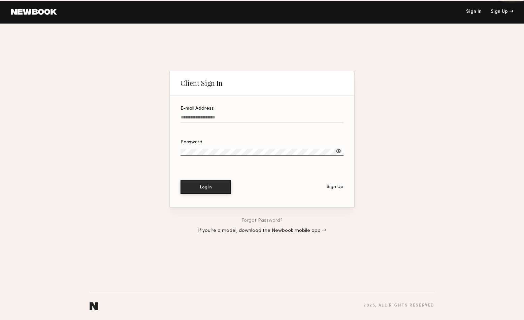 The image size is (524, 320). What do you see at coordinates (262, 142) in the screenshot?
I see `div: Password` at bounding box center [262, 142].